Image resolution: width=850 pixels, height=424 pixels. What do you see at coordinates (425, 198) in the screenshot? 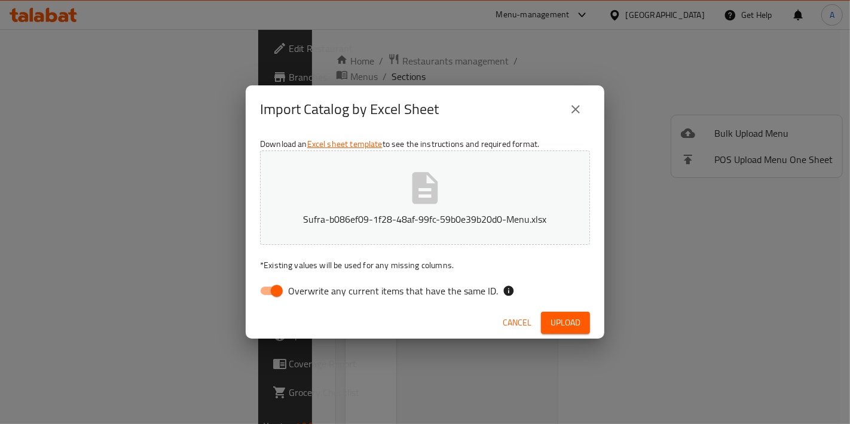
I see `button: Sufra-b086ef09-1f28-48af-99fc-59b0e39b20d0-Menu.xlsx` at bounding box center [425, 198].